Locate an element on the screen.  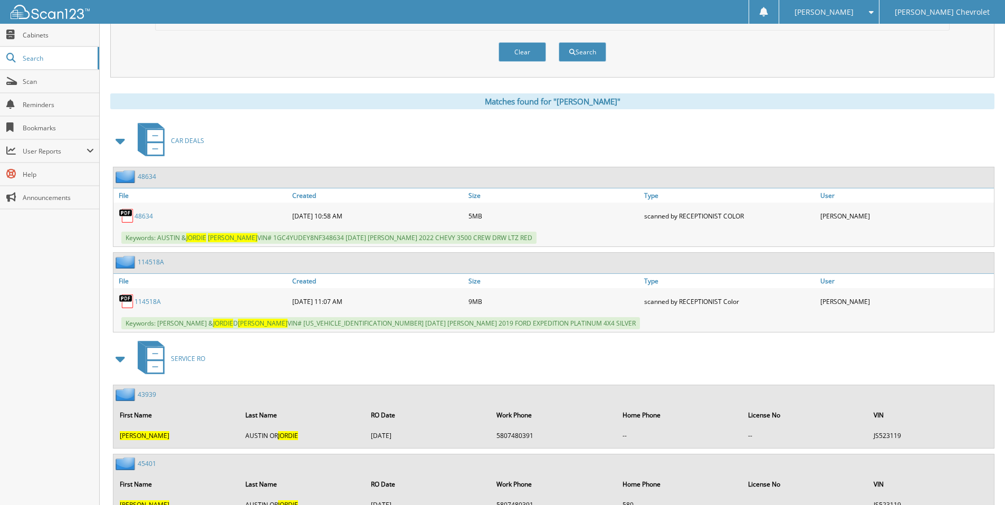
span: CAR DEALS is located at coordinates (187, 140).